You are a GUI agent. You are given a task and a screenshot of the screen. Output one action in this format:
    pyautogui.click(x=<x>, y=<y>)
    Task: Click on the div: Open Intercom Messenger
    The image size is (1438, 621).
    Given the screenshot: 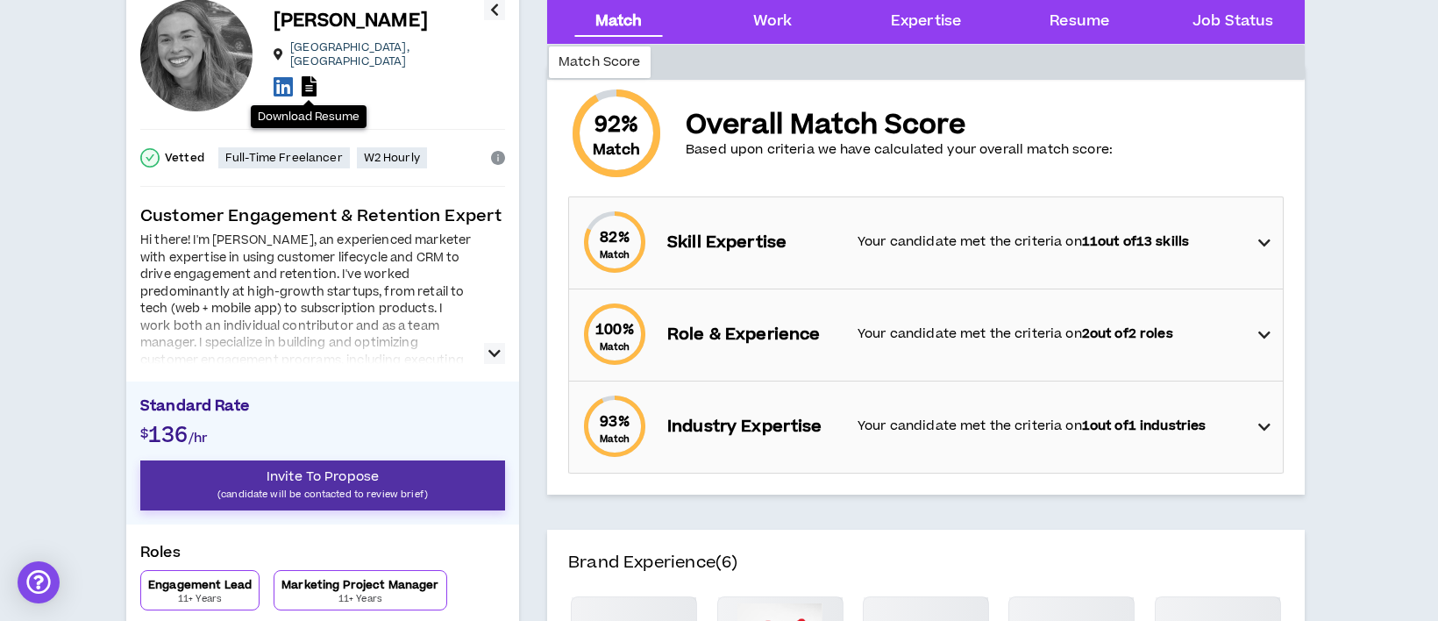 What is the action you would take?
    pyautogui.click(x=39, y=582)
    